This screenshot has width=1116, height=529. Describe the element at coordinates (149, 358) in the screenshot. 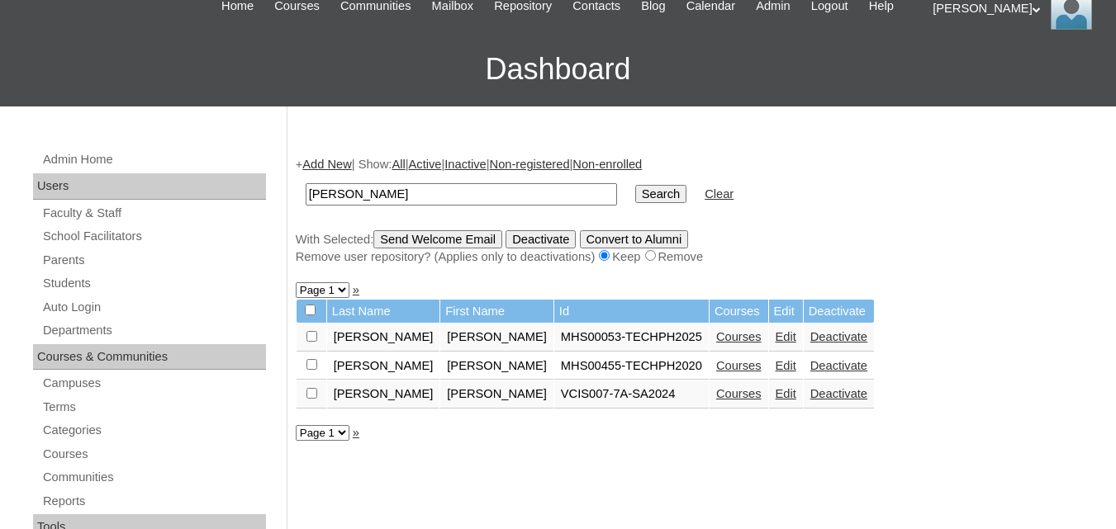

I see `div: Courses & Communities` at that location.